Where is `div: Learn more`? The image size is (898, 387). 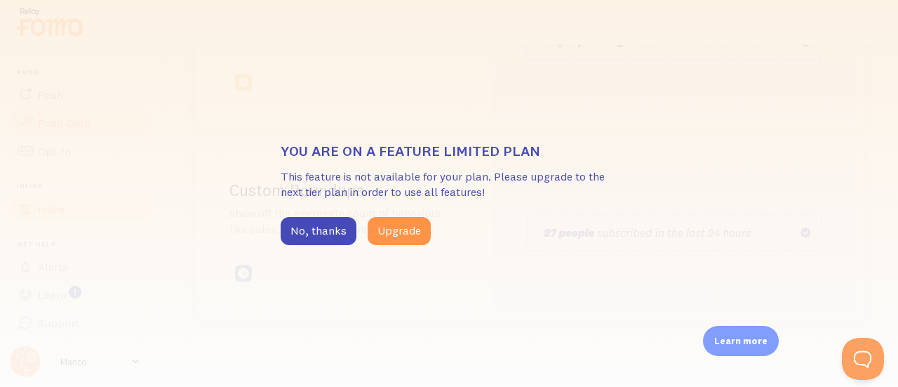 div: Learn more is located at coordinates (741, 340).